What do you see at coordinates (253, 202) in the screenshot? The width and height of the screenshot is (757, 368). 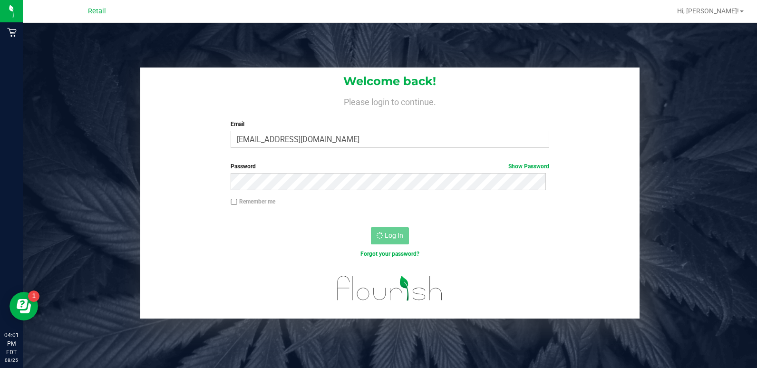 I see `label: Remember me` at bounding box center [253, 202].